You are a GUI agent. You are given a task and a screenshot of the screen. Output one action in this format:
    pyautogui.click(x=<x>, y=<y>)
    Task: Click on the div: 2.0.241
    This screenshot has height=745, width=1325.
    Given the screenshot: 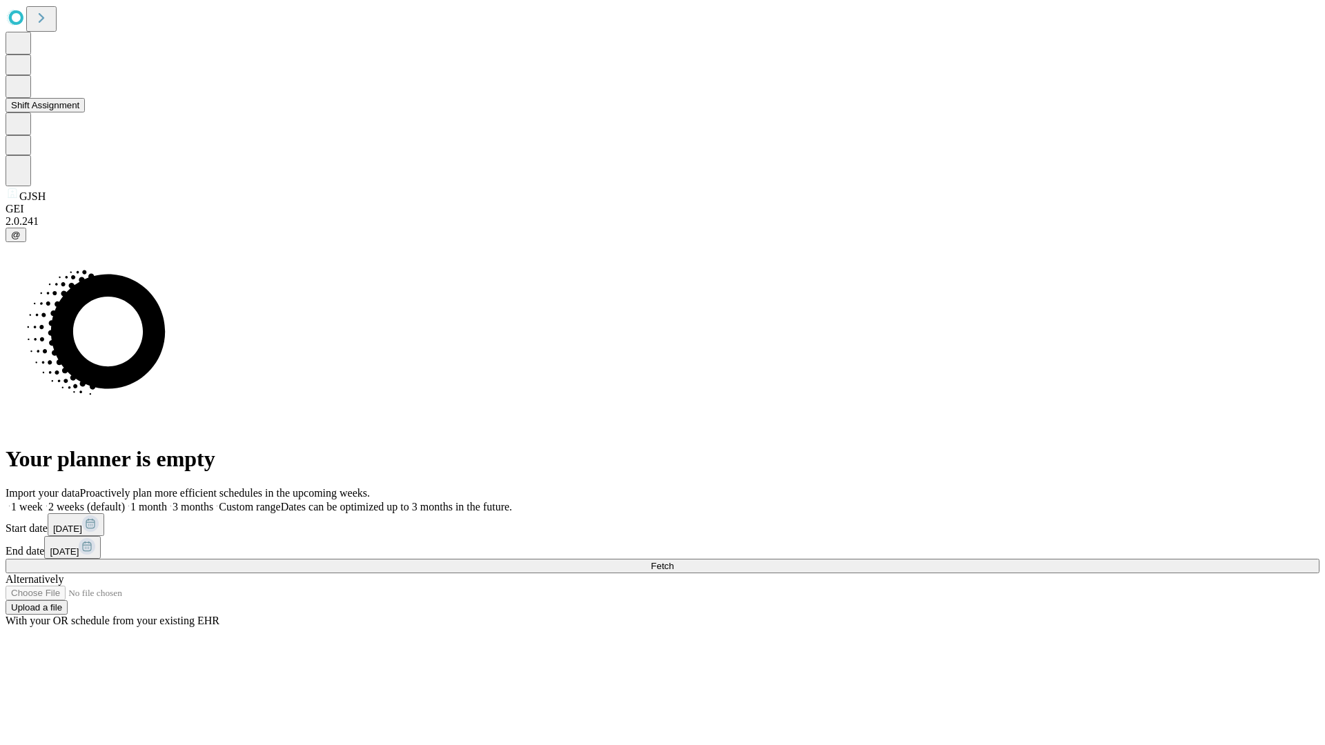 What is the action you would take?
    pyautogui.click(x=662, y=221)
    